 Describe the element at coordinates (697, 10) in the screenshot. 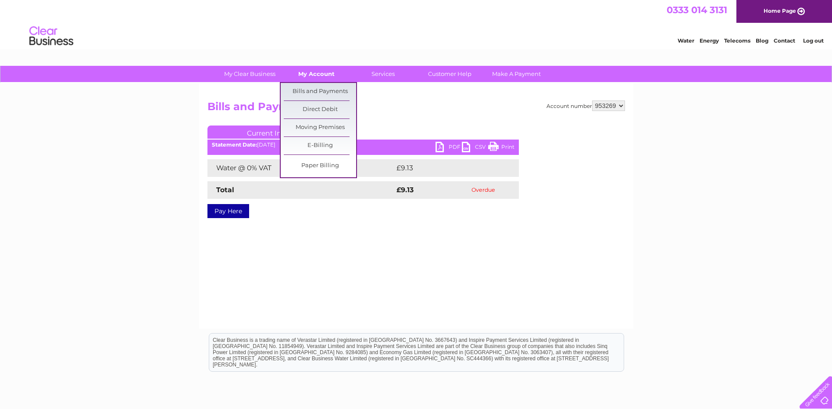

I see `span: 0333 014 3131` at that location.